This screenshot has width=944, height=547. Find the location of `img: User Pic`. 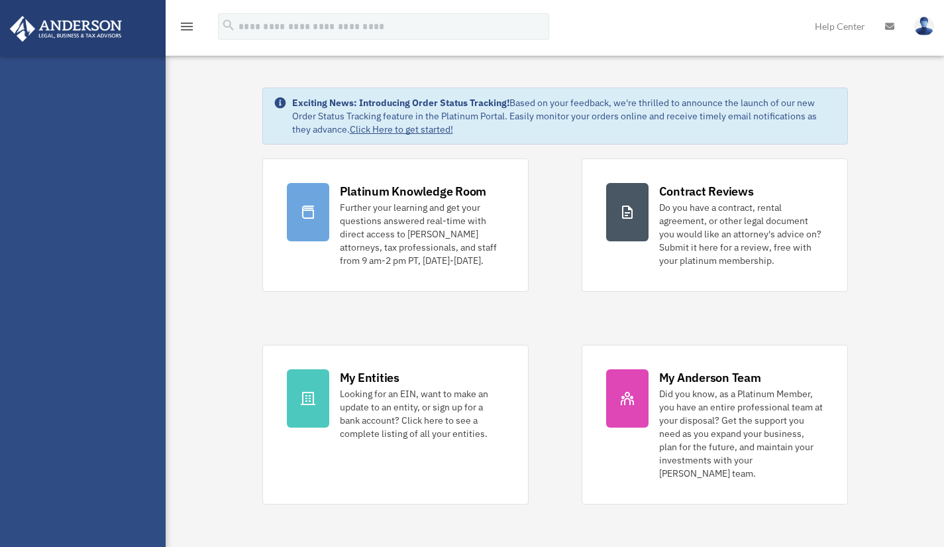

img: User Pic is located at coordinates (924, 26).